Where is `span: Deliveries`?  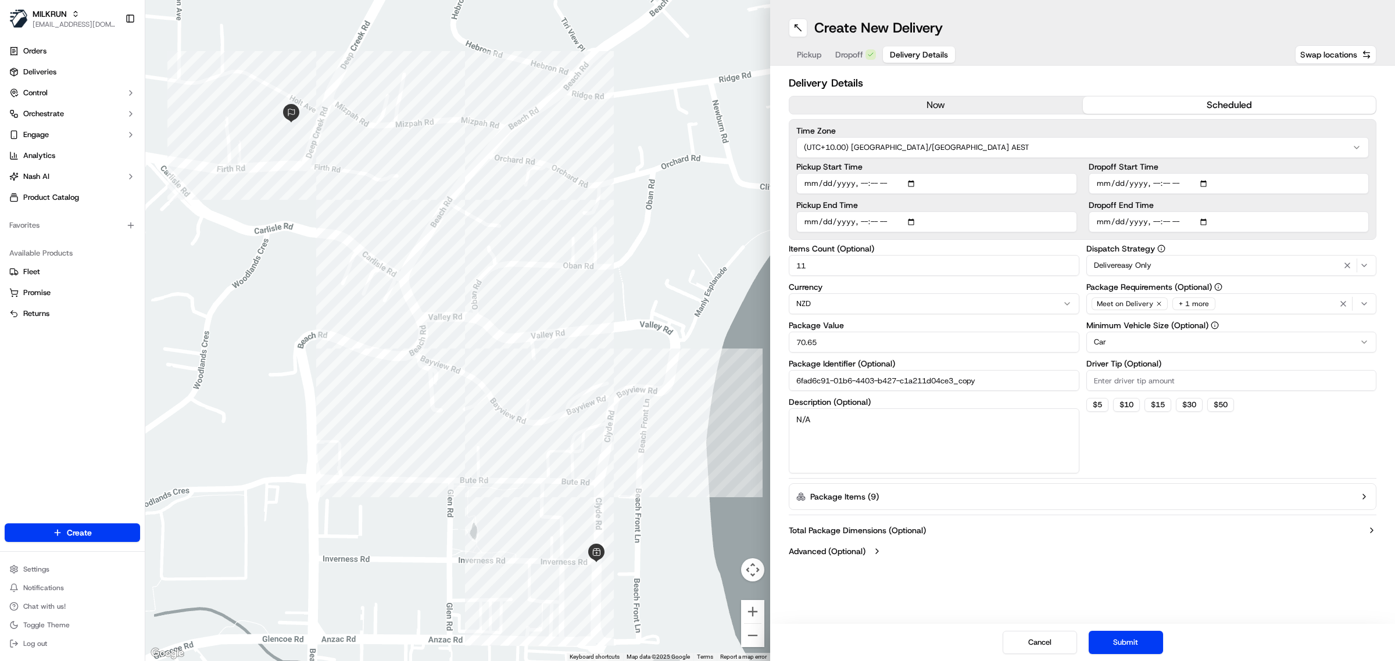 span: Deliveries is located at coordinates (40, 72).